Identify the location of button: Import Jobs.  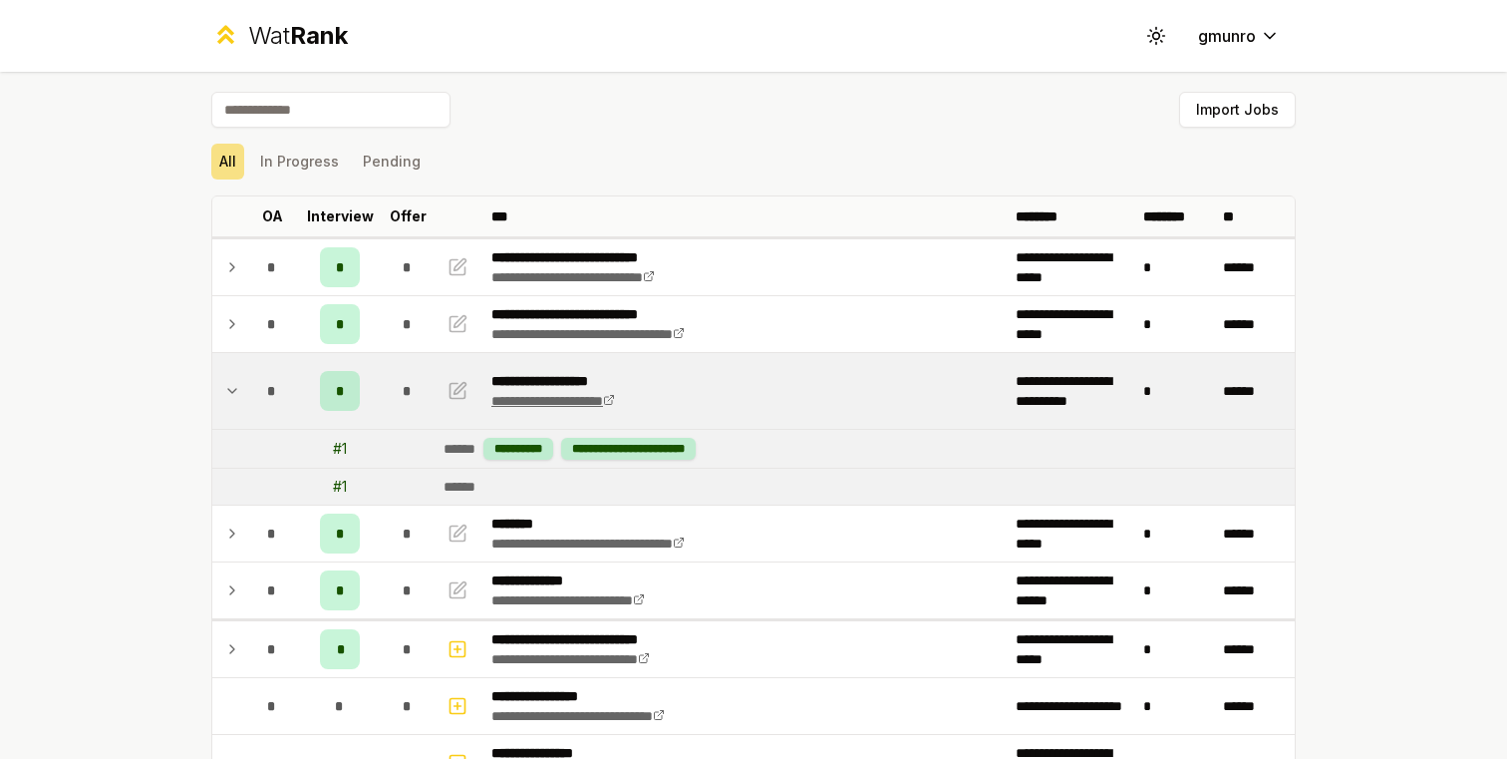
(1237, 110).